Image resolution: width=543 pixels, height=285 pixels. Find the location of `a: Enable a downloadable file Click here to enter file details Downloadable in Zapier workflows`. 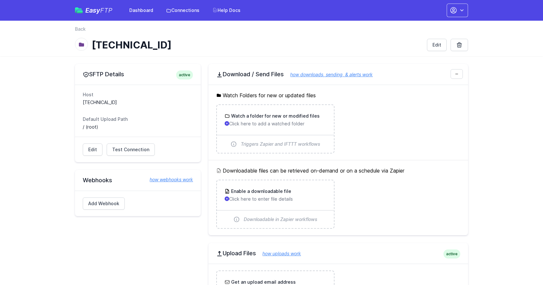

a: Enable a downloadable file Click here to enter file details Downloadable in Zapier workflows is located at coordinates (275, 204).